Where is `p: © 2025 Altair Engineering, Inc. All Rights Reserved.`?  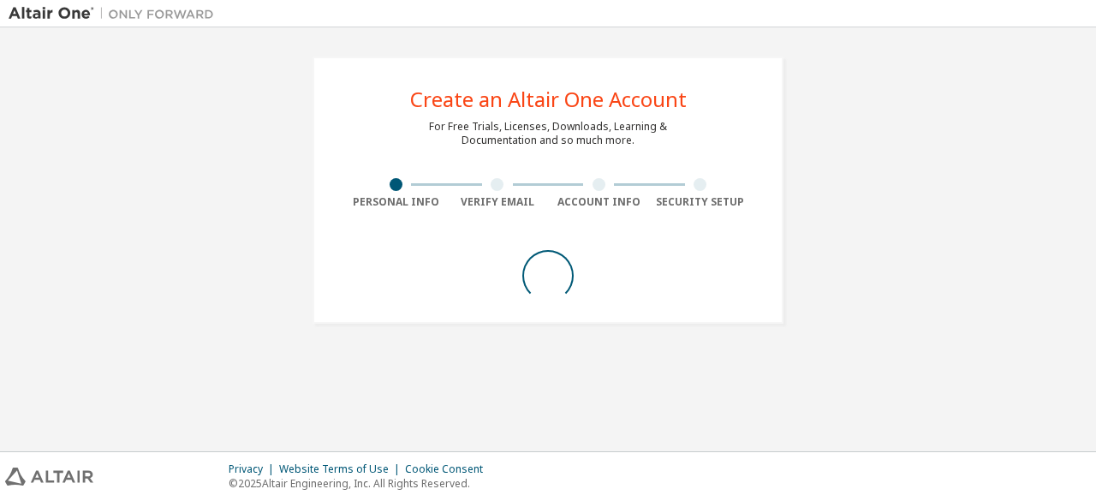
p: © 2025 Altair Engineering, Inc. All Rights Reserved. is located at coordinates (360, 483).